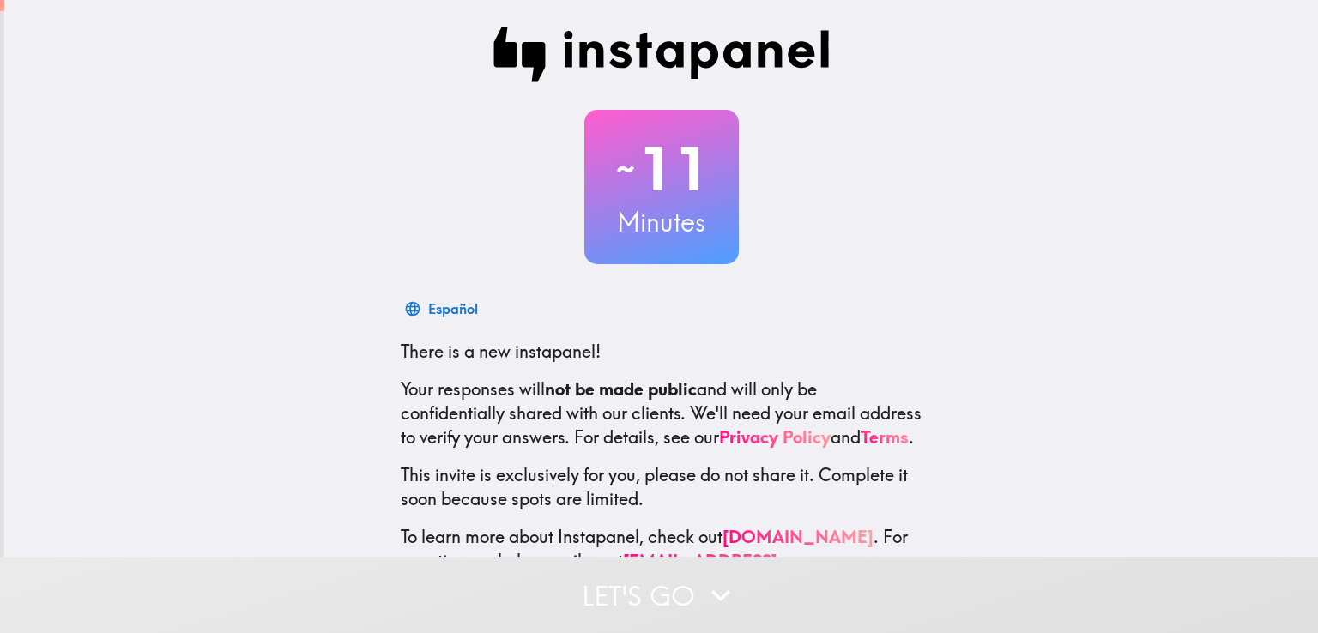  I want to click on img: Instapanel, so click(661, 55).